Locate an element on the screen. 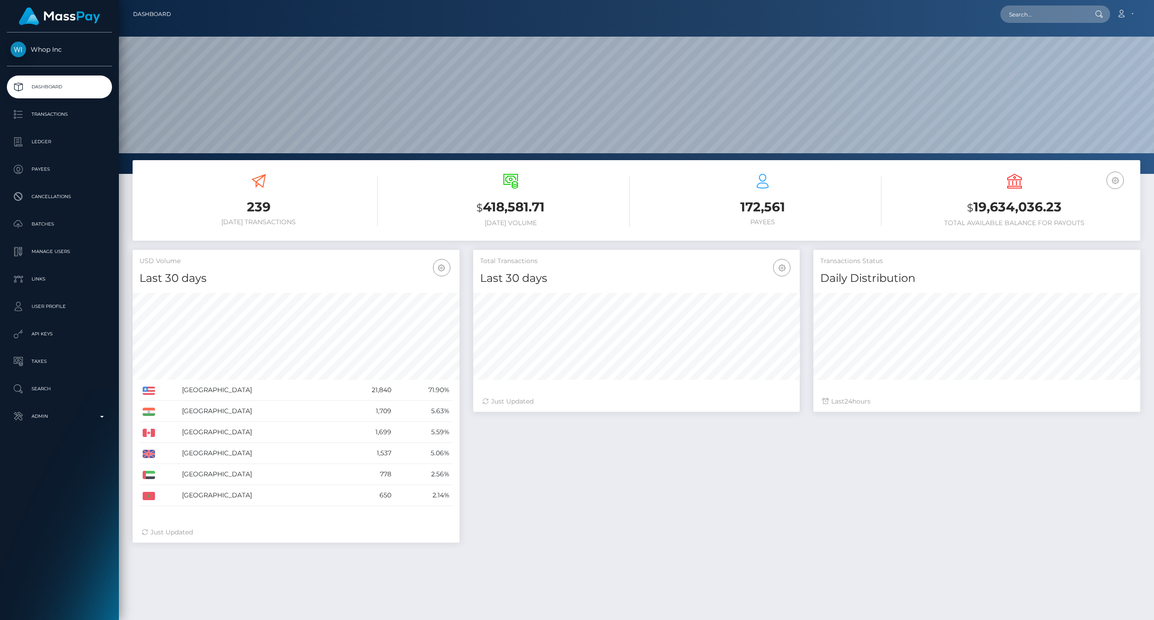 The image size is (1154, 620). h5: USD Volume is located at coordinates (296, 261).